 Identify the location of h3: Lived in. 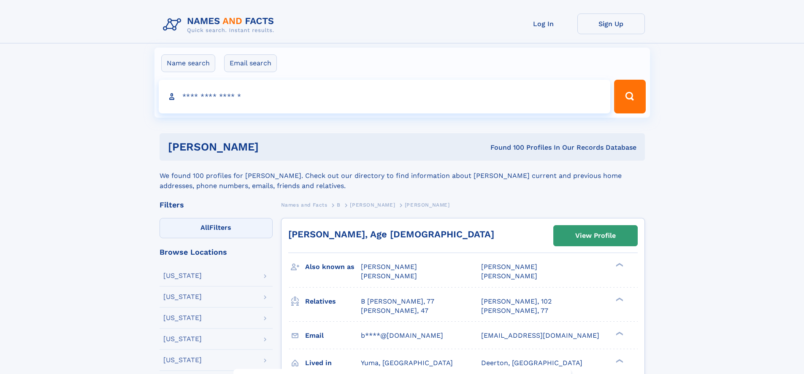
(333, 363).